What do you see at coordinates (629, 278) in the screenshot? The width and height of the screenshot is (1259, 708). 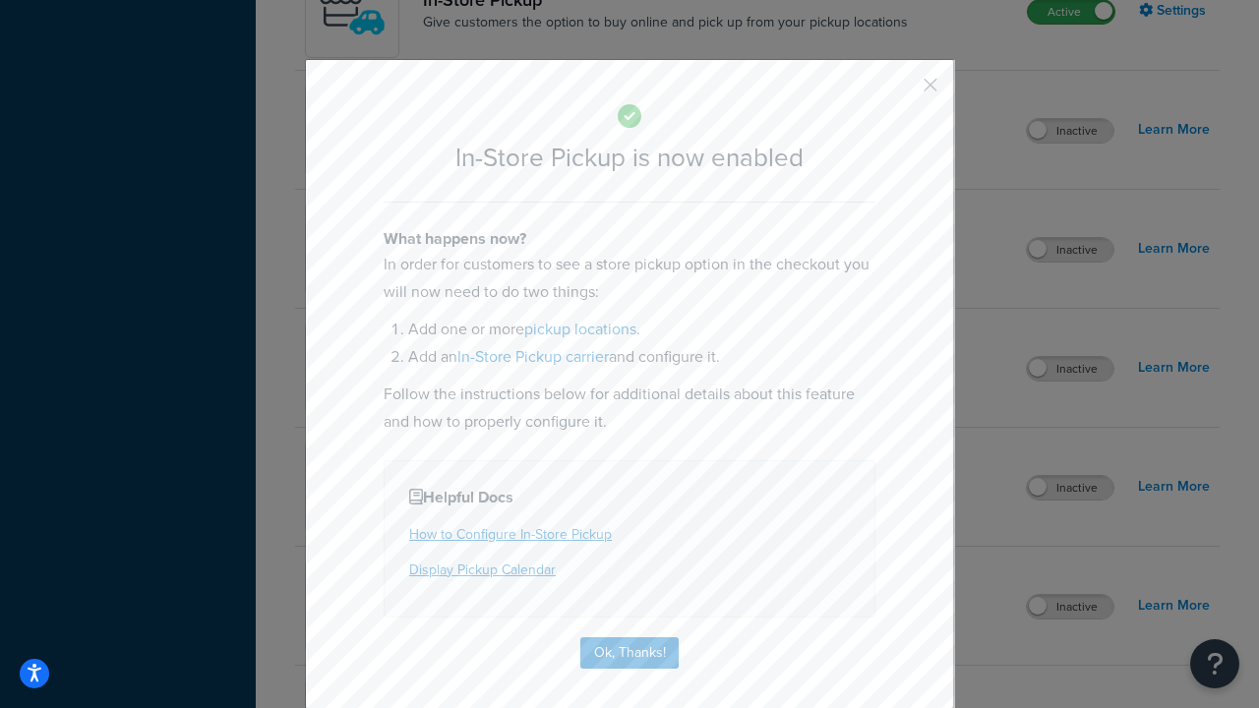 I see `p: In order for customers to see a store pickup option in the checkout you will now need to do two t...` at bounding box center [629, 278].